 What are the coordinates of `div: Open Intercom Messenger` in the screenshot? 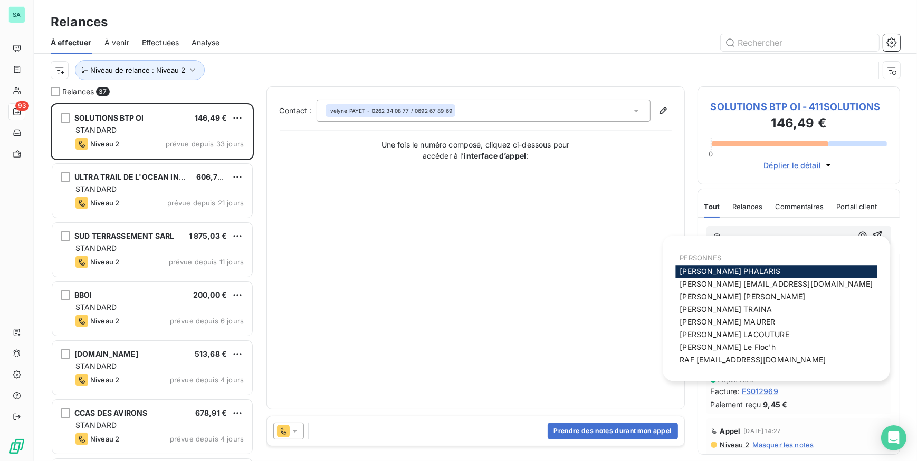 It's located at (893, 438).